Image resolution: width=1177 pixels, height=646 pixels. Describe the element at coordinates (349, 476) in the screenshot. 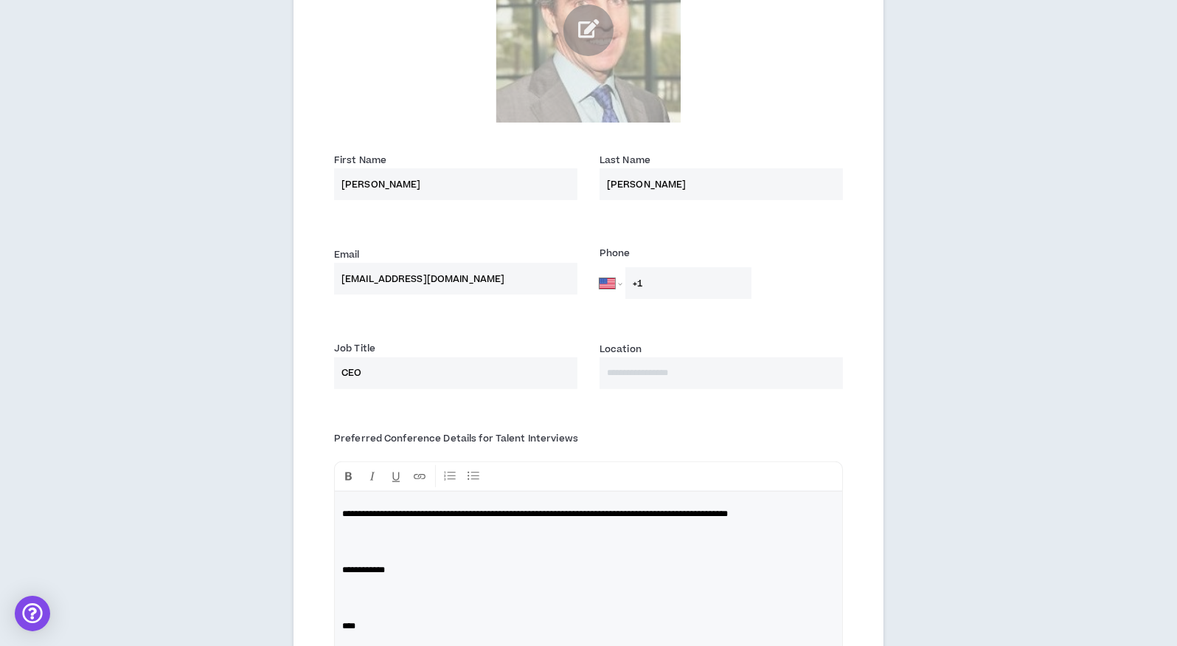

I see `button: Format Bold` at that location.